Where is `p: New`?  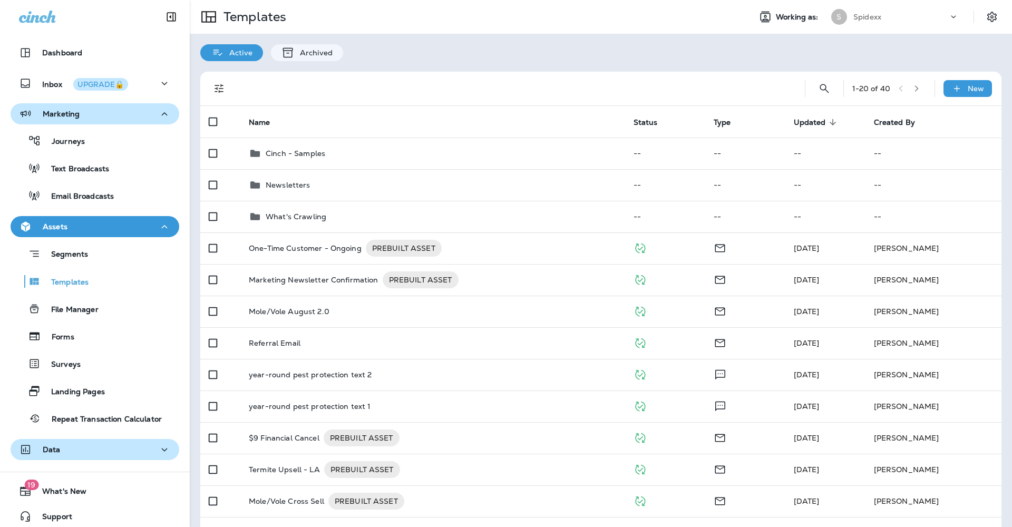
p: New is located at coordinates (975, 89).